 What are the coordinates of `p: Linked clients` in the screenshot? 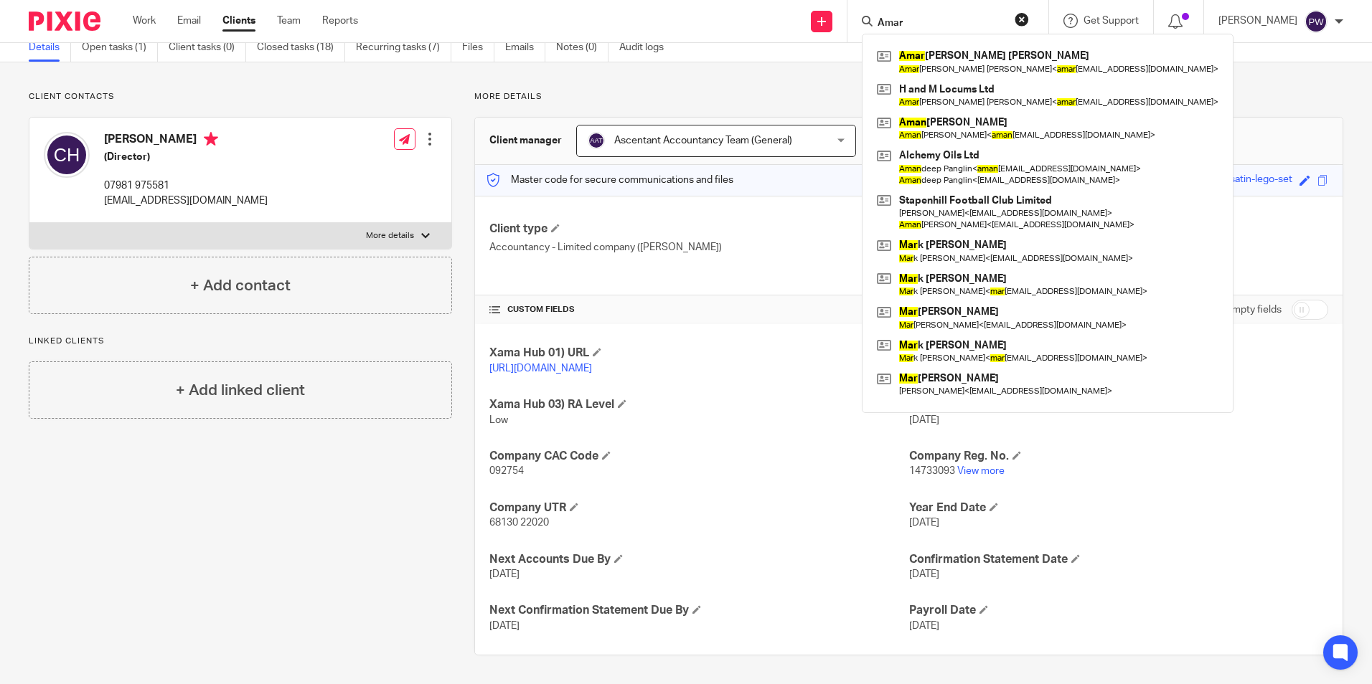 It's located at (240, 341).